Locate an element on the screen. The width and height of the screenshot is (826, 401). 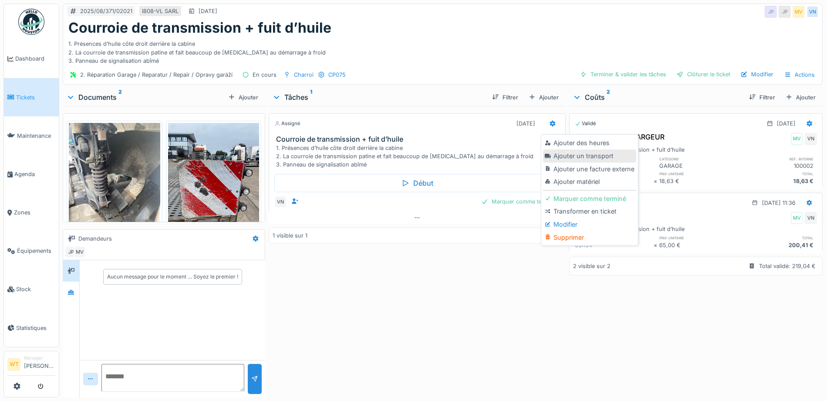
span: Maintenance is located at coordinates (36, 135).